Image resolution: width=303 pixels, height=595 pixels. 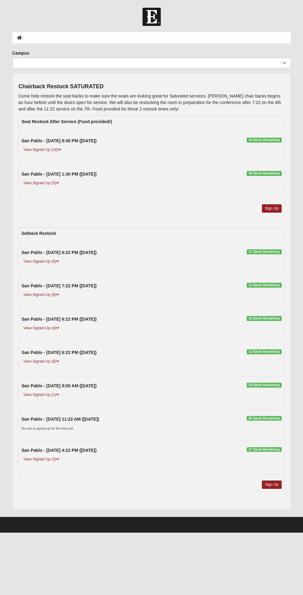 I want to click on small: No one is signed up for this time yet., so click(x=48, y=429).